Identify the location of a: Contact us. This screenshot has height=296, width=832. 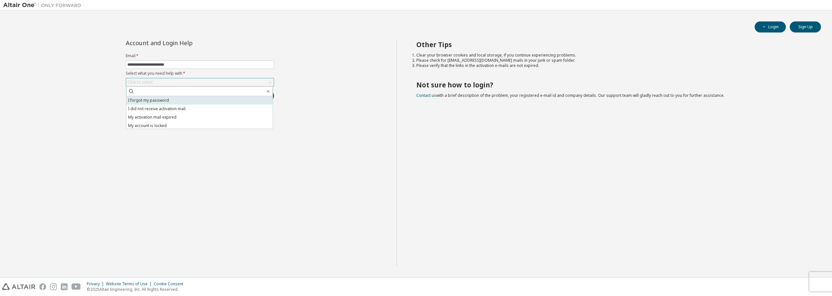
(426, 95).